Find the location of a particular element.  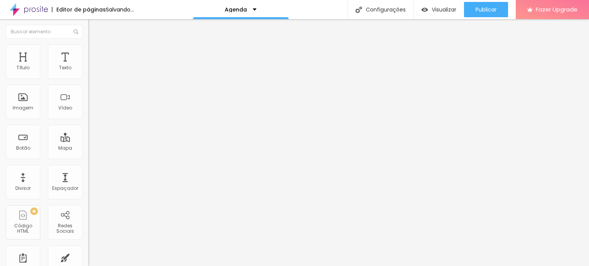

div: Botão is located at coordinates (23, 148).